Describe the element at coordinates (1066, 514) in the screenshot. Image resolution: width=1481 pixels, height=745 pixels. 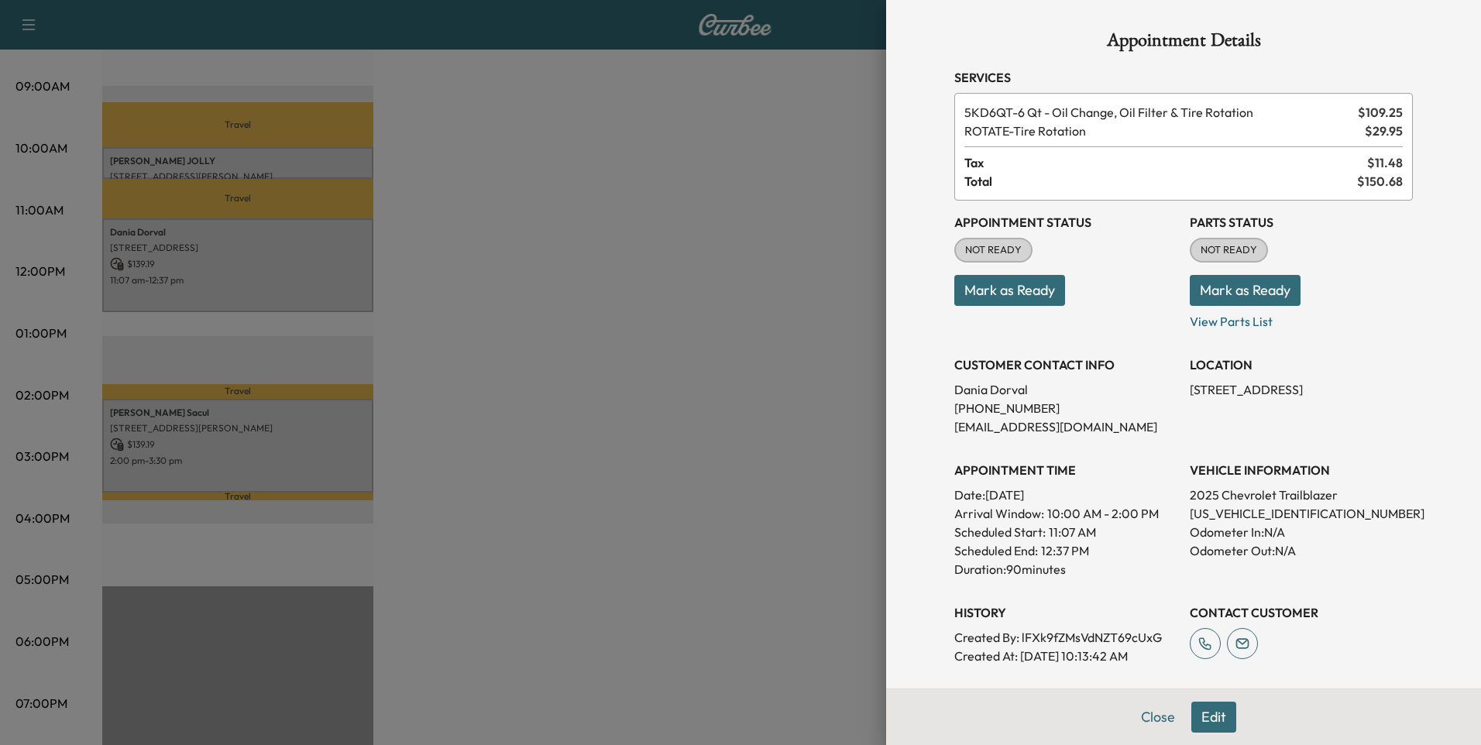
I see `p: Arrival Window:` at that location.